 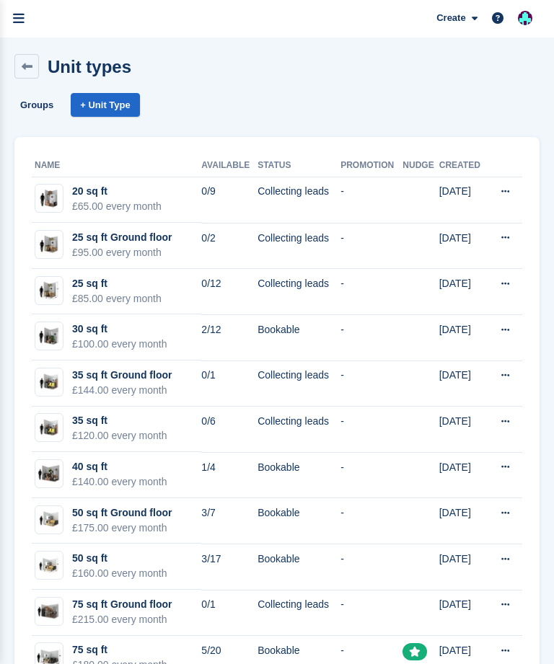 I want to click on div: 75 sq ft, so click(x=120, y=650).